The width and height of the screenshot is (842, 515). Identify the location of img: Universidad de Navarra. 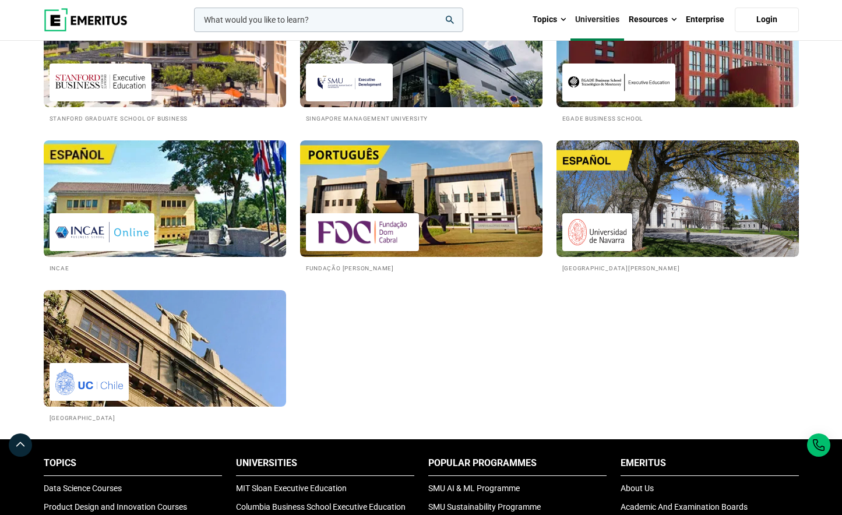
(597, 232).